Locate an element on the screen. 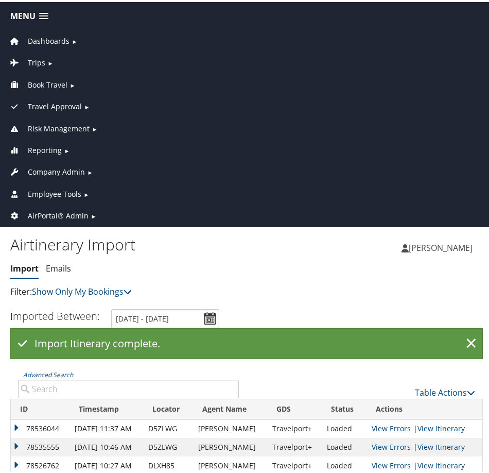 This screenshot has height=473, width=489. td: DLXH85 is located at coordinates (168, 464).